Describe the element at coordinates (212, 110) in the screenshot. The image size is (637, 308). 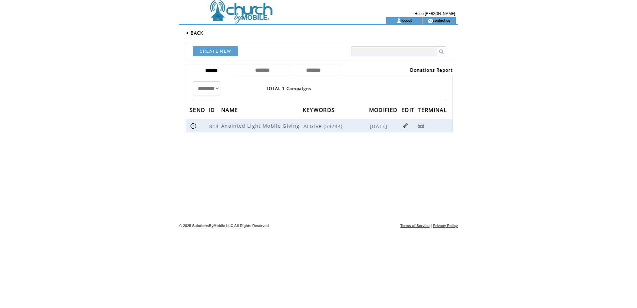
I see `a: ID` at that location.